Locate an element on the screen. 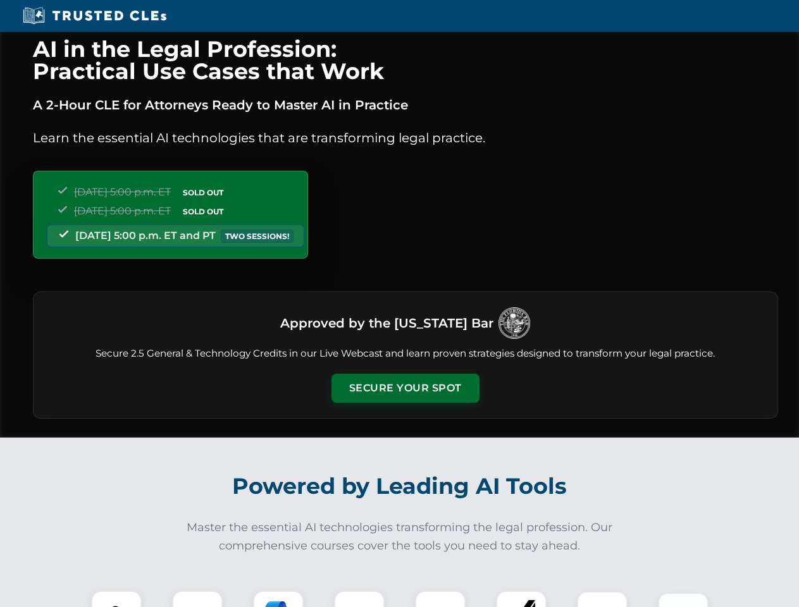  img: Logo is located at coordinates (514, 323).